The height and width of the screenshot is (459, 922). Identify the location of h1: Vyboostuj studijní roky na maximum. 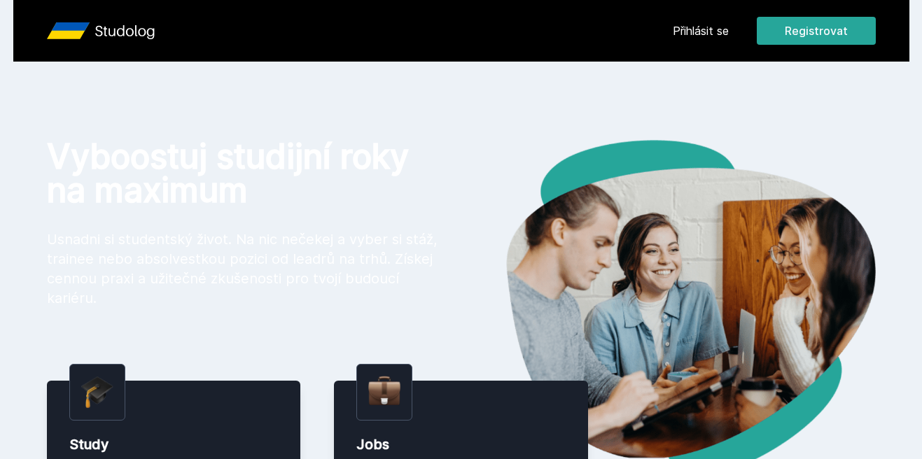
(243, 174).